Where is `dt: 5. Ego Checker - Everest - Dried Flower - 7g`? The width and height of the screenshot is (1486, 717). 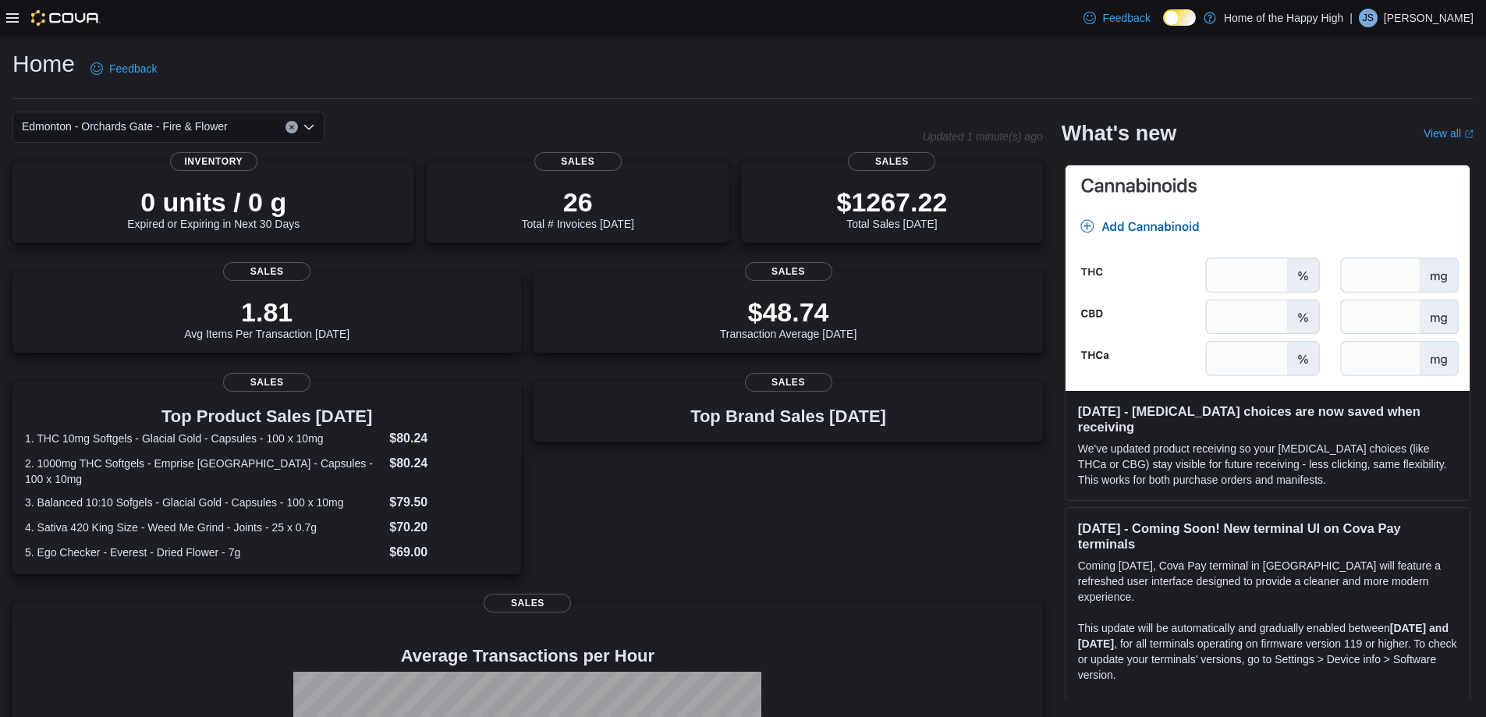 dt: 5. Ego Checker - Everest - Dried Flower - 7g is located at coordinates (204, 552).